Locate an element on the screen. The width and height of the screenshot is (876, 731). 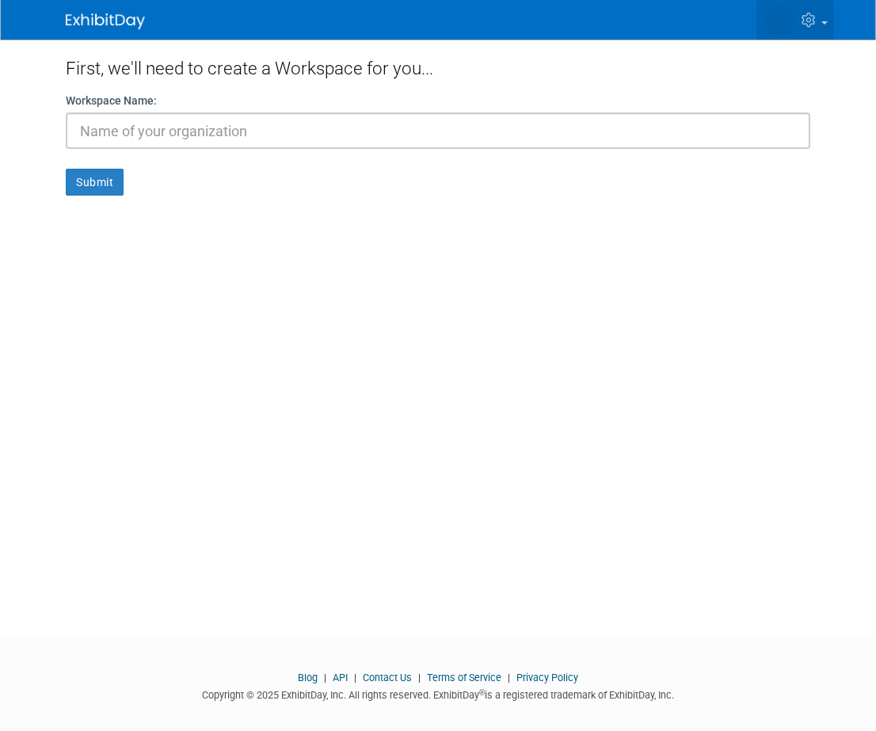
a: Contact Us is located at coordinates (387, 677).